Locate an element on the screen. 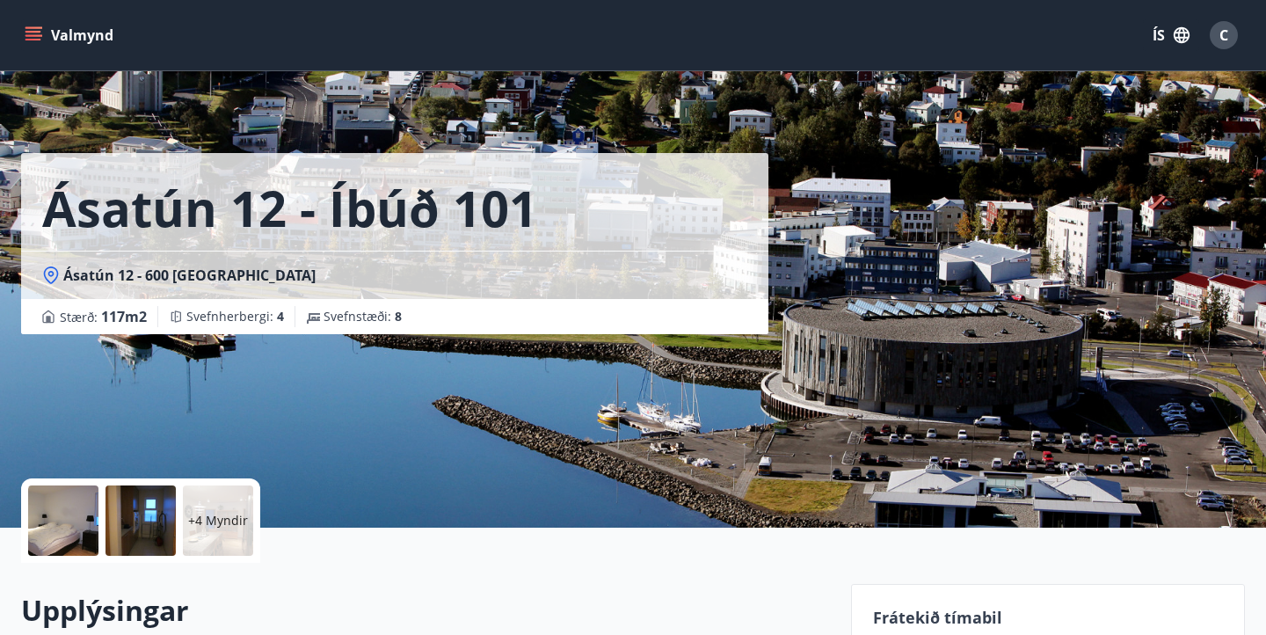  span: 8 is located at coordinates (398, 316).